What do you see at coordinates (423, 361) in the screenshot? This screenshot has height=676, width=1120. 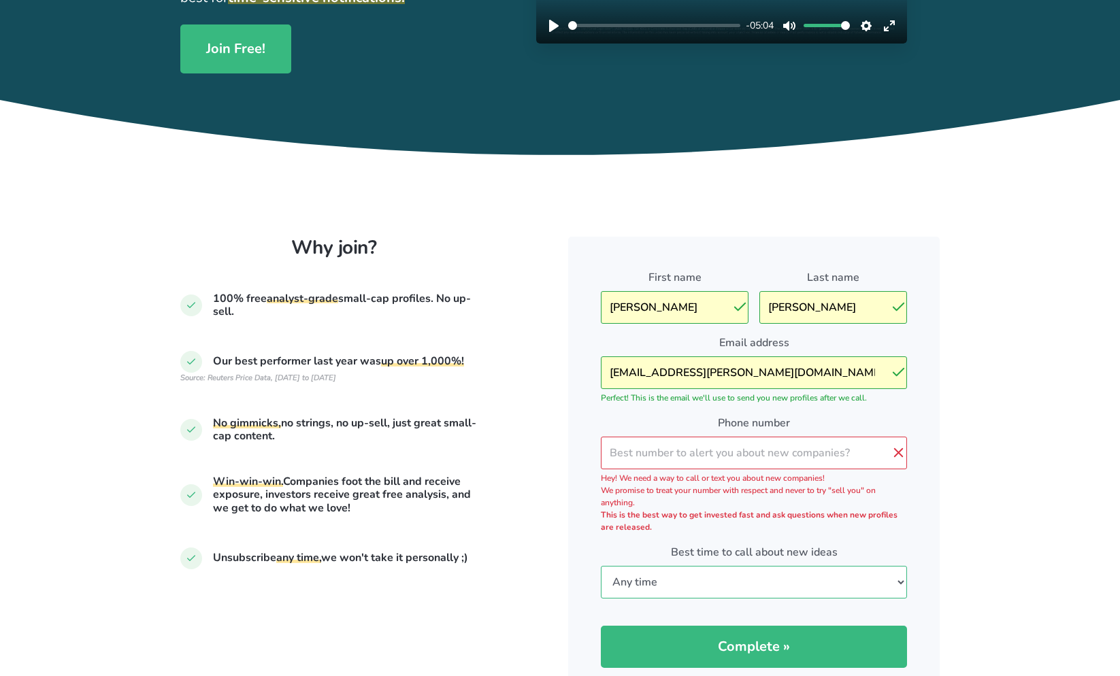 I see `mark: up over 1,000%!` at bounding box center [423, 361].